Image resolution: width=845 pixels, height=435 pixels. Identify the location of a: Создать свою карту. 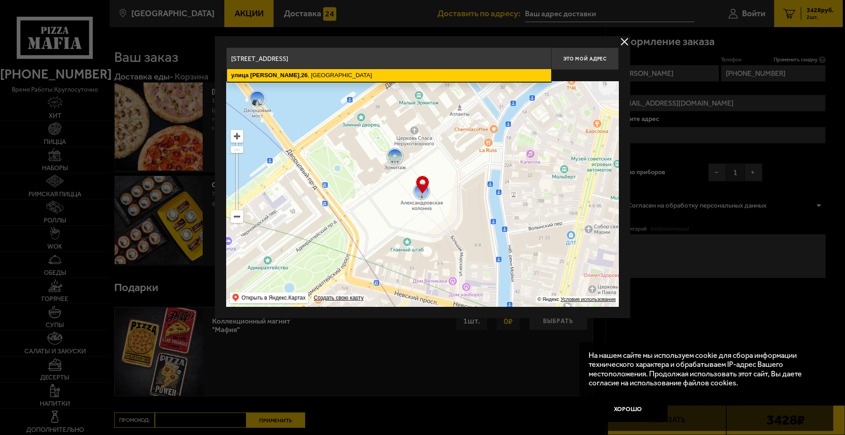
(339, 298).